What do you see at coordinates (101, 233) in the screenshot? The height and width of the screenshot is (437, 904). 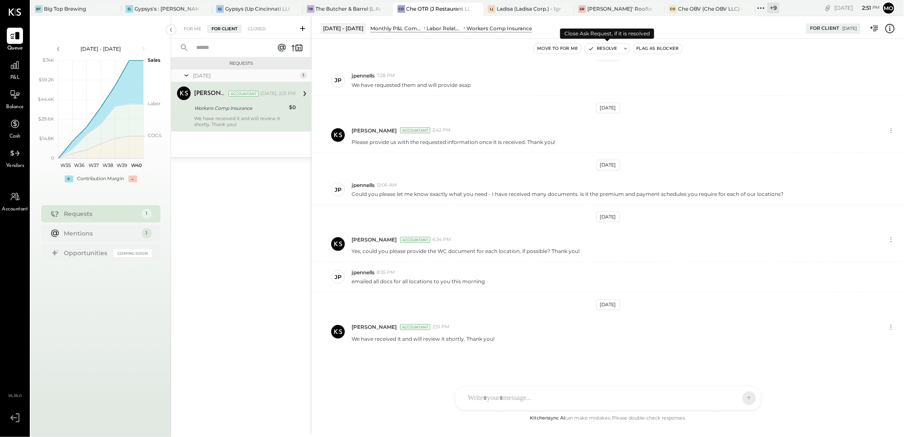 I see `div: Mentions` at bounding box center [101, 233].